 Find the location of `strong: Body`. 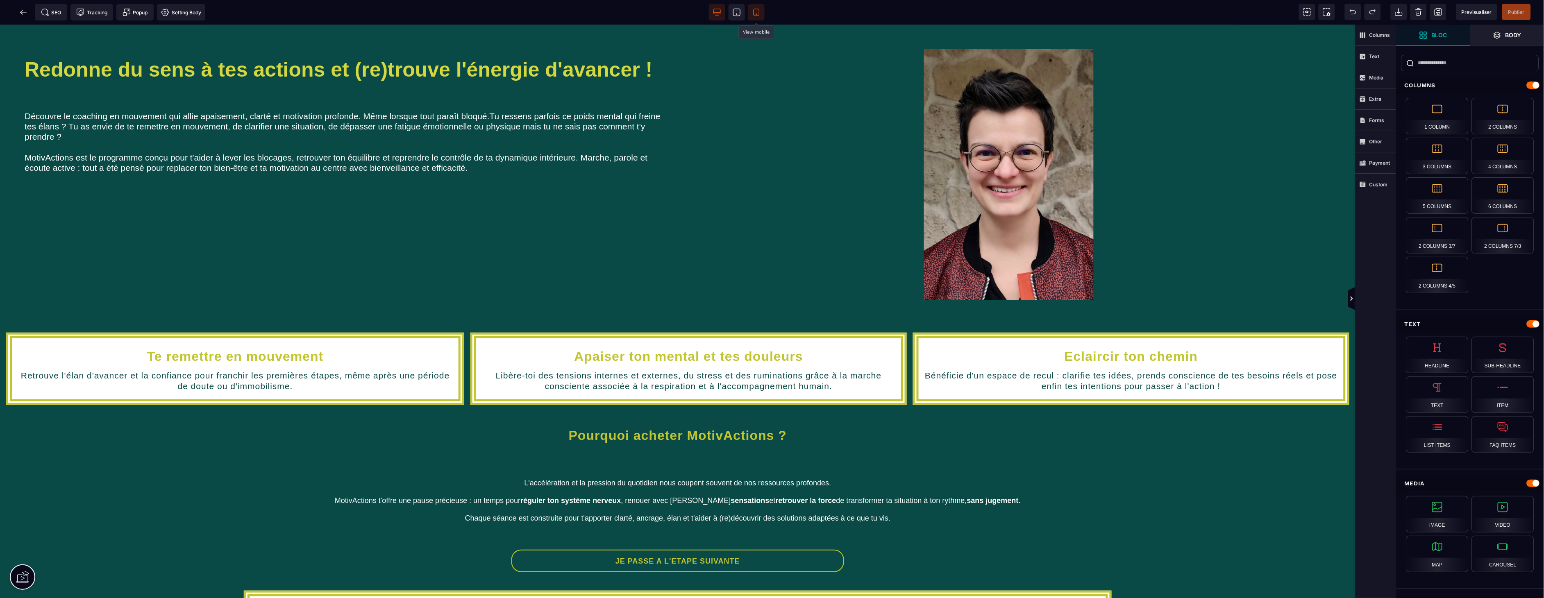

strong: Body is located at coordinates (1514, 35).